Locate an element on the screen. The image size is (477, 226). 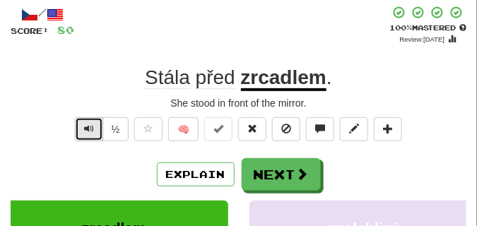
span: 80 is located at coordinates (66, 30).